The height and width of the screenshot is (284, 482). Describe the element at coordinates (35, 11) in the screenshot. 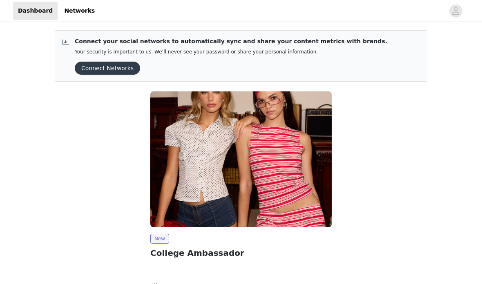

I see `a: Dashboard` at that location.